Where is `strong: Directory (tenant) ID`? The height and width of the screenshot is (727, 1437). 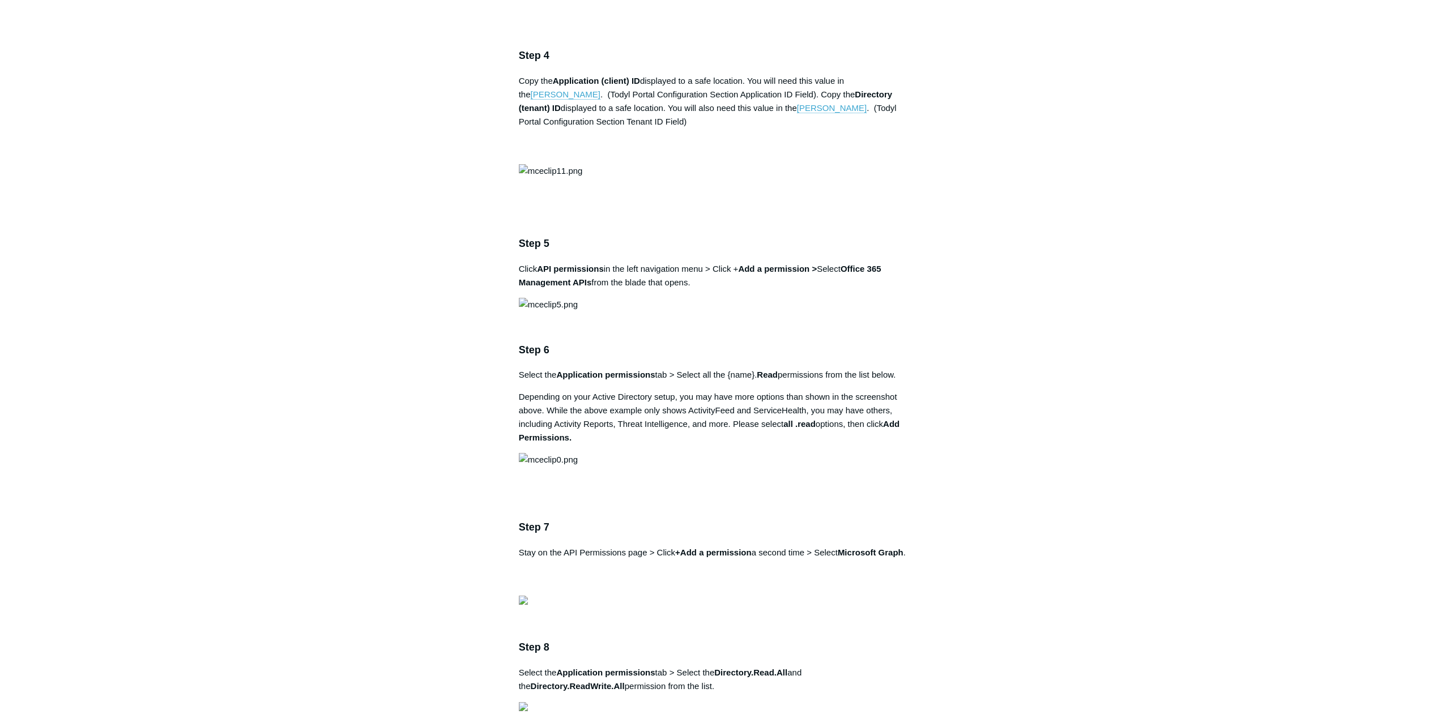
strong: Directory (tenant) ID is located at coordinates (706, 101).